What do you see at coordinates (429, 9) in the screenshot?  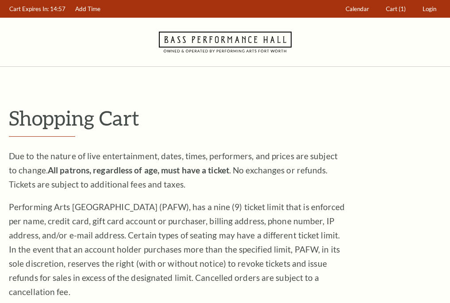 I see `span: Login` at bounding box center [429, 9].